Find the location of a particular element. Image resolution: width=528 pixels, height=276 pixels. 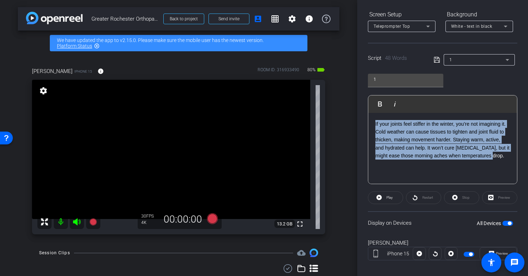

div: Screen Setup is located at coordinates (402, 15).